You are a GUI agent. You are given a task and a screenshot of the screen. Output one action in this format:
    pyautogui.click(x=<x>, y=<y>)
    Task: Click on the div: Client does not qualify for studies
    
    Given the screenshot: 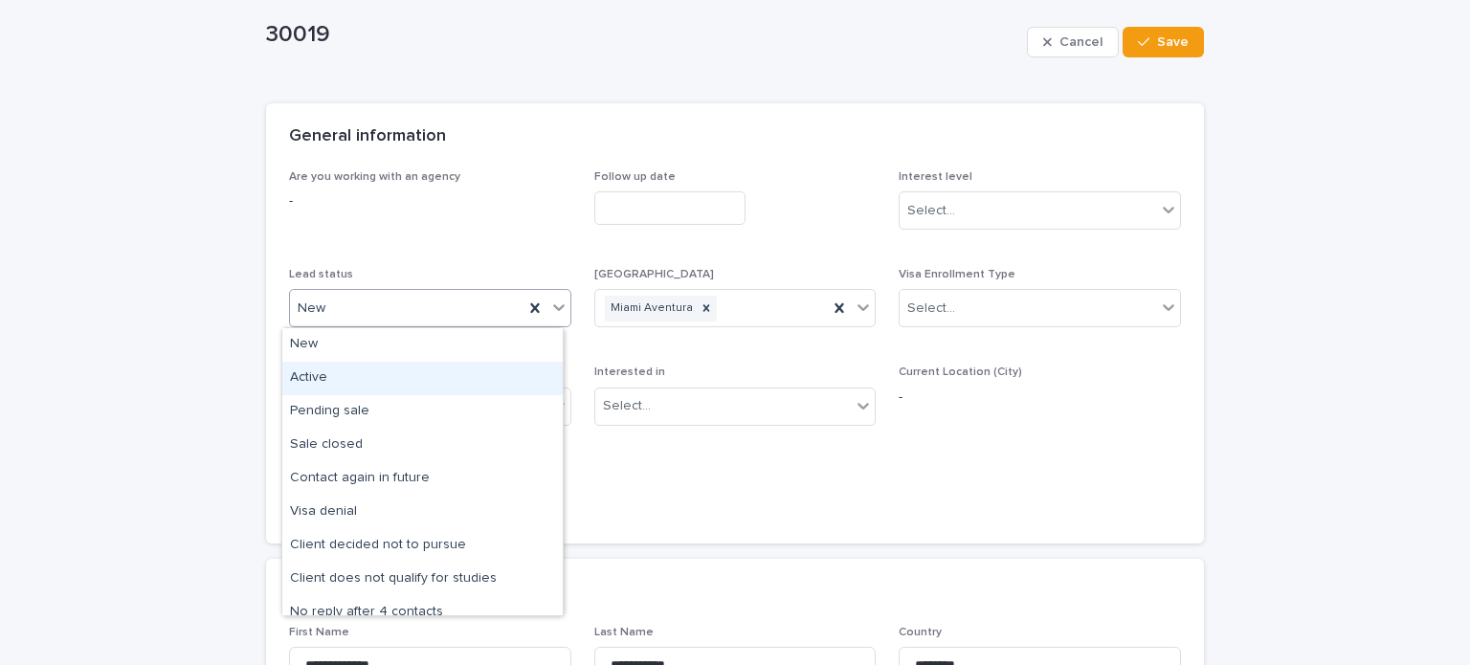 What is the action you would take?
    pyautogui.click(x=422, y=579)
    